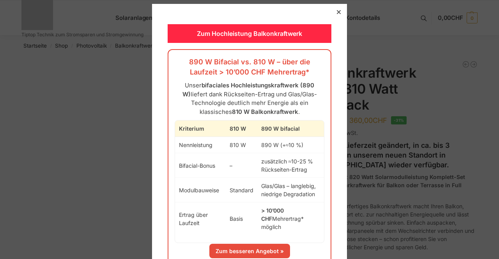 The image size is (499, 259). I want to click on strong: bifaciales Hochleistungskraftwerk (890 W), so click(248, 90).